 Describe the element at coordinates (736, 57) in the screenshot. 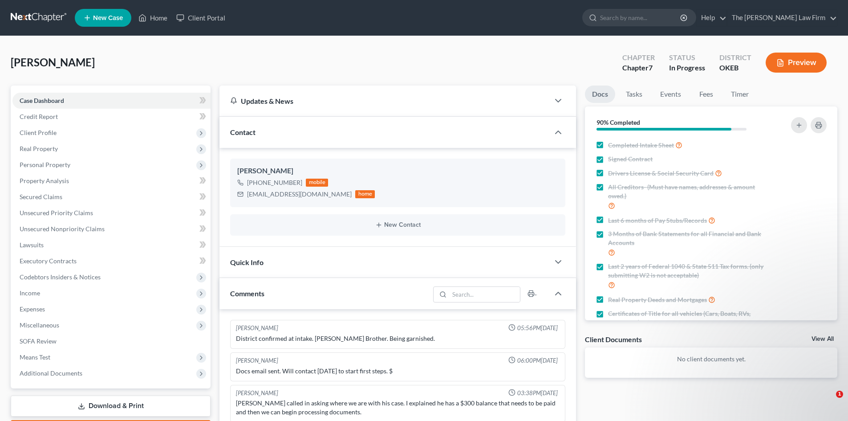

I see `div: District` at that location.